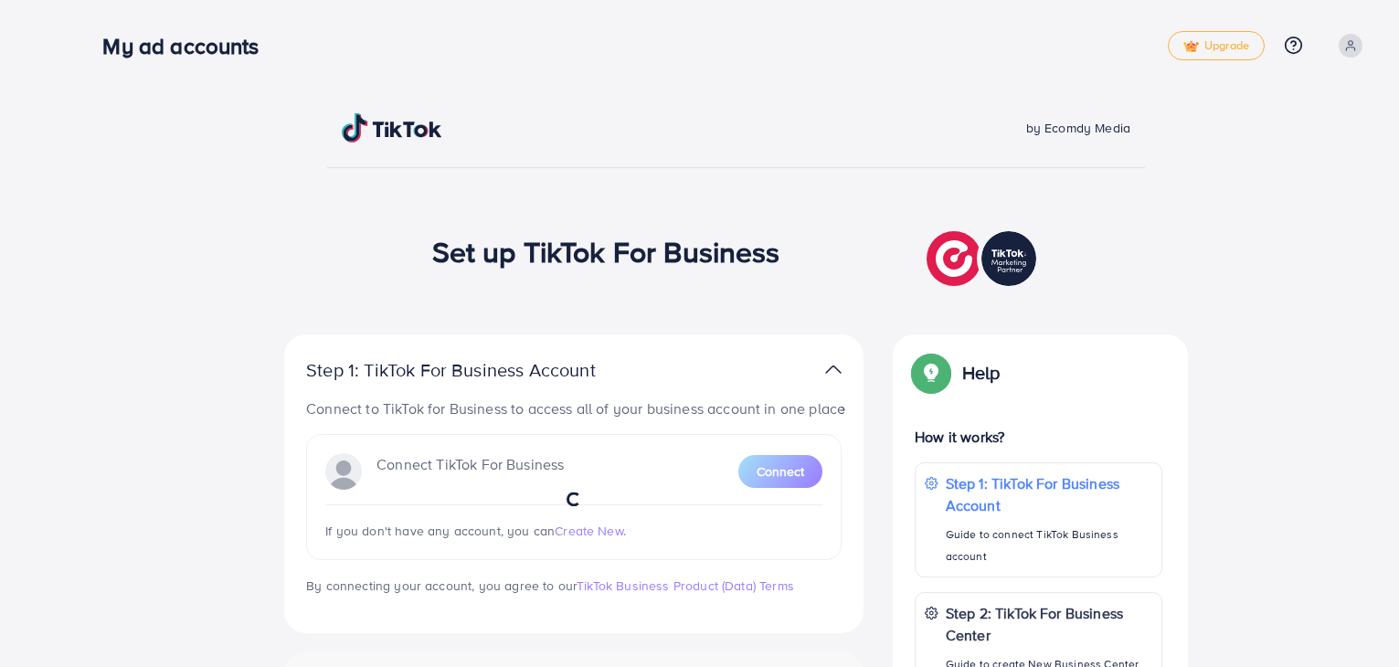  I want to click on p: Guide to connect TikTok Business account, so click(1049, 545).